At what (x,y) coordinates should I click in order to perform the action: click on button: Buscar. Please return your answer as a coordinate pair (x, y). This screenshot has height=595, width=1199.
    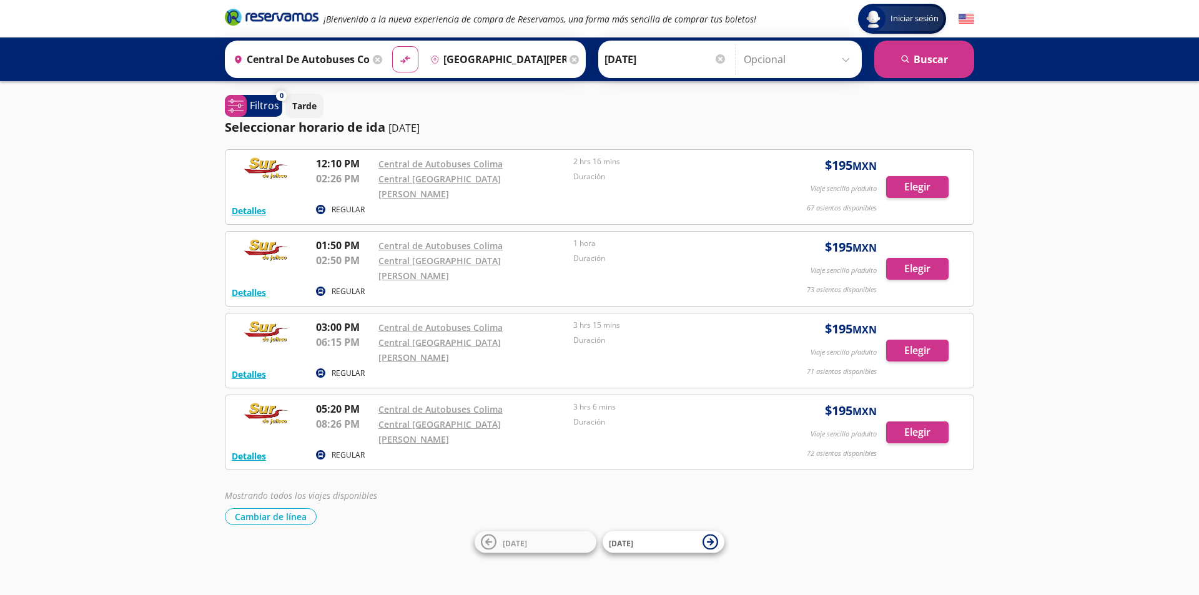
    Looking at the image, I should click on (924, 59).